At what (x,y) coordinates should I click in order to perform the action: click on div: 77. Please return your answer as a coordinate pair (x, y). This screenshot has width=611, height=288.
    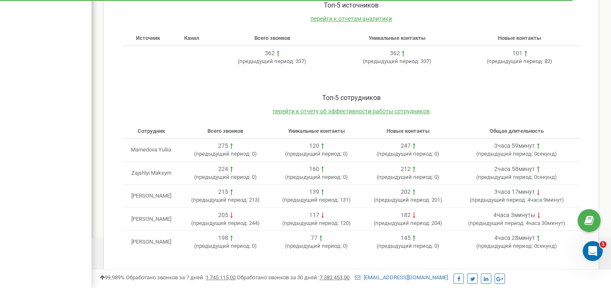
    Looking at the image, I should click on (314, 238).